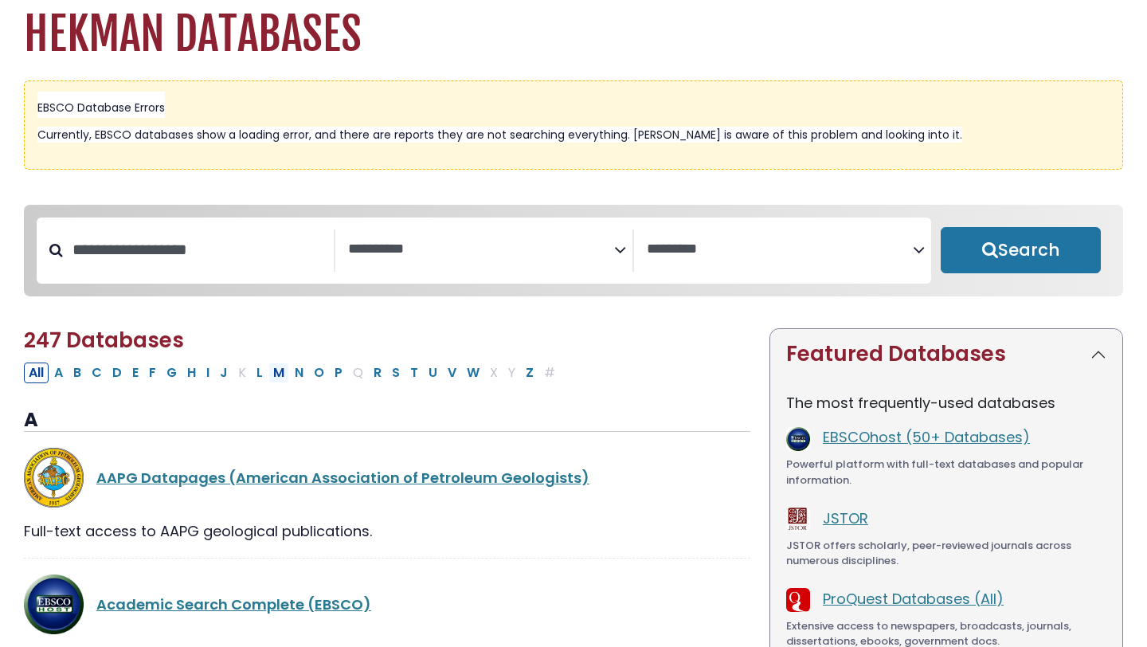  I want to click on nav: Search filters, so click(574, 251).